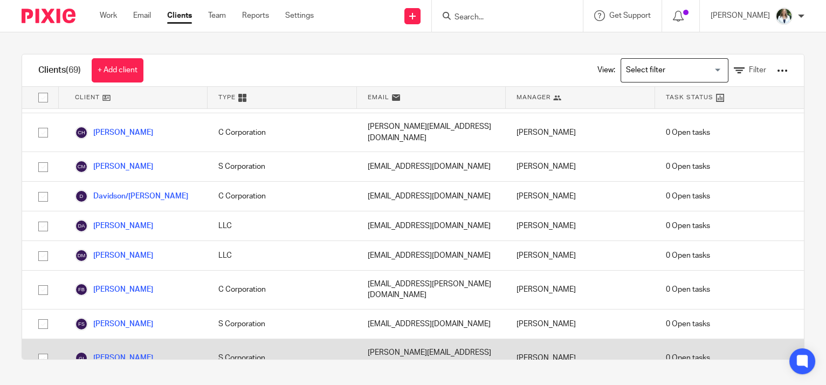  I want to click on span: Get Support, so click(629, 16).